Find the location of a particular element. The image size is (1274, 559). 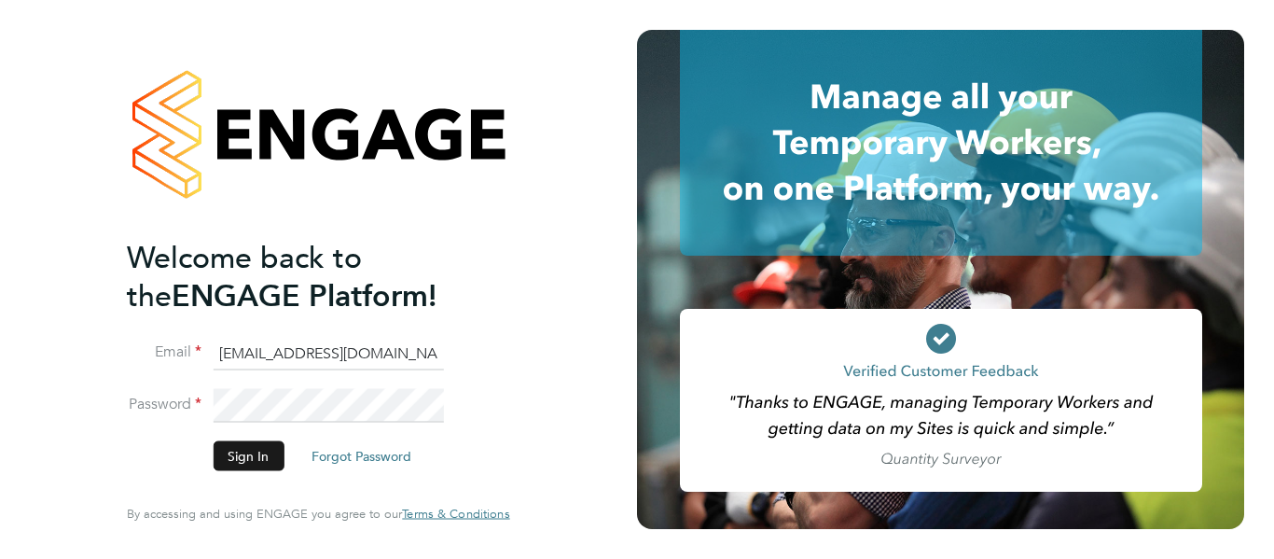

input: Enter your work email... is located at coordinates (327, 353).